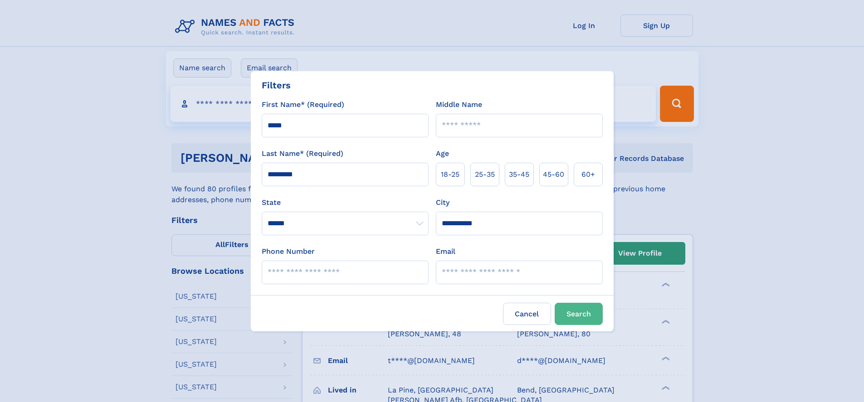 The width and height of the screenshot is (864, 402). Describe the element at coordinates (443, 203) in the screenshot. I see `label: City` at that location.